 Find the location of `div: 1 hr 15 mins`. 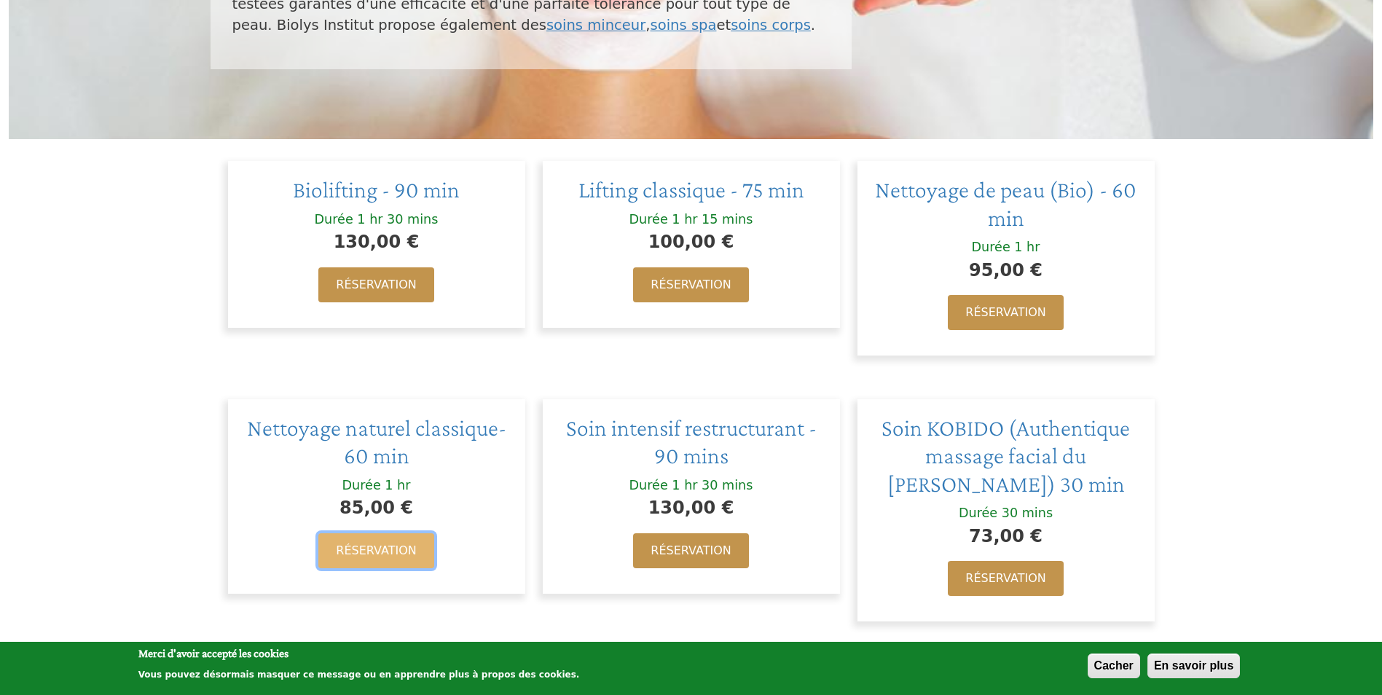

div: 1 hr 15 mins is located at coordinates (712, 219).